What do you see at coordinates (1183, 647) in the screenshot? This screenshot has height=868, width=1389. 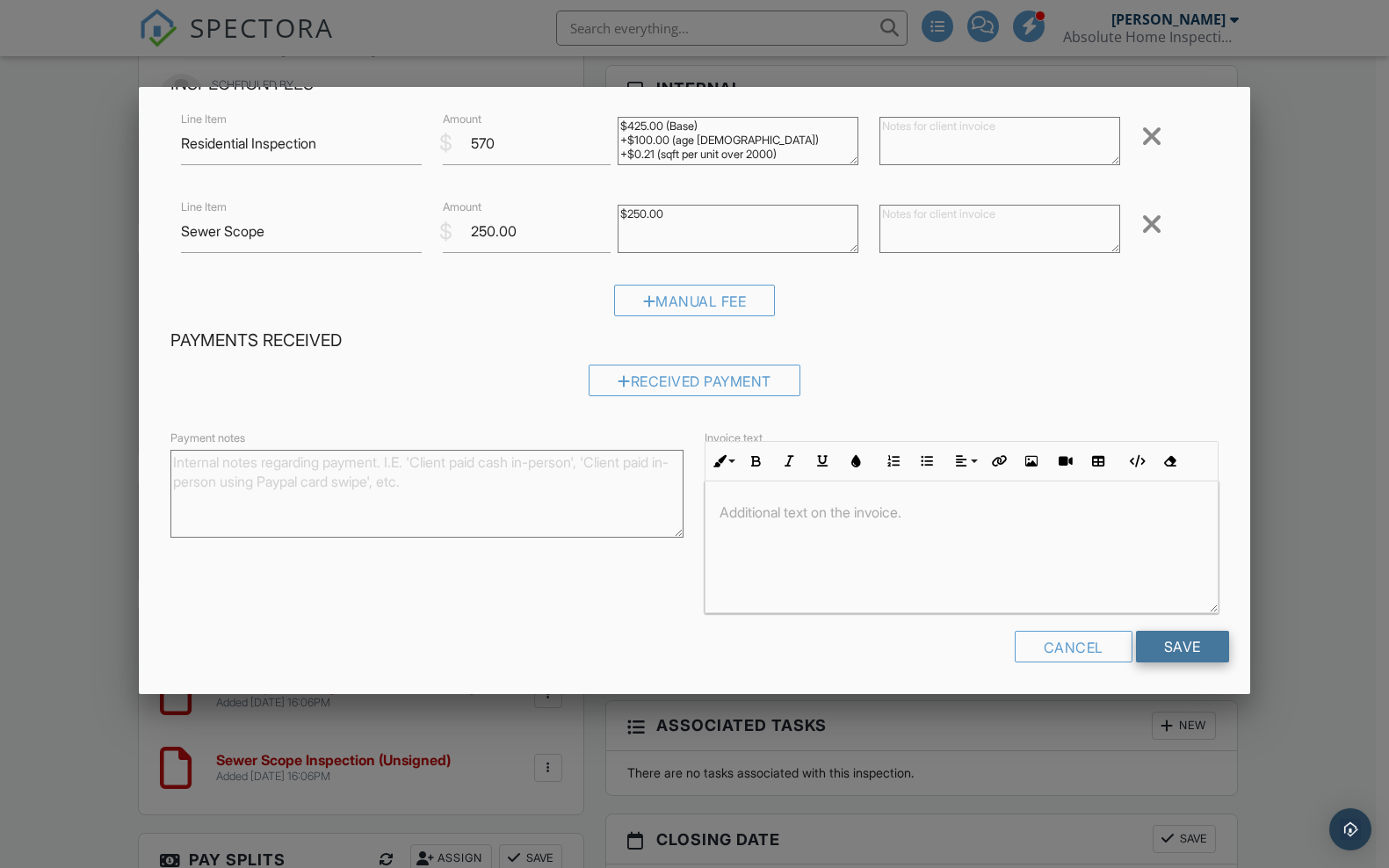 I see `input: Save` at bounding box center [1183, 647].